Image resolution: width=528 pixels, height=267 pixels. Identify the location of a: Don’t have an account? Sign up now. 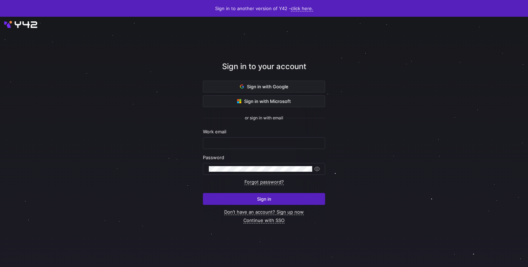
(264, 212).